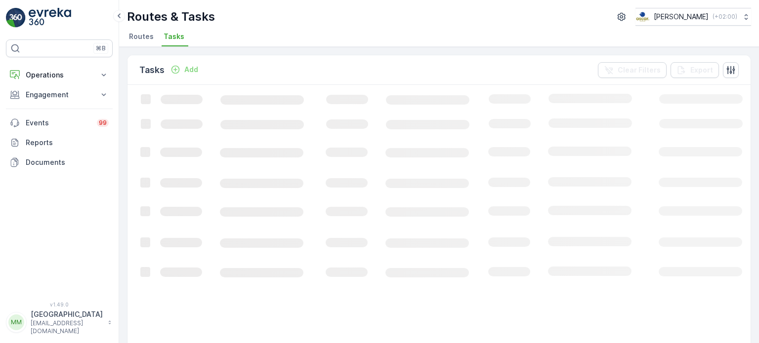  Describe the element at coordinates (59, 95) in the screenshot. I see `p: Engagement` at that location.